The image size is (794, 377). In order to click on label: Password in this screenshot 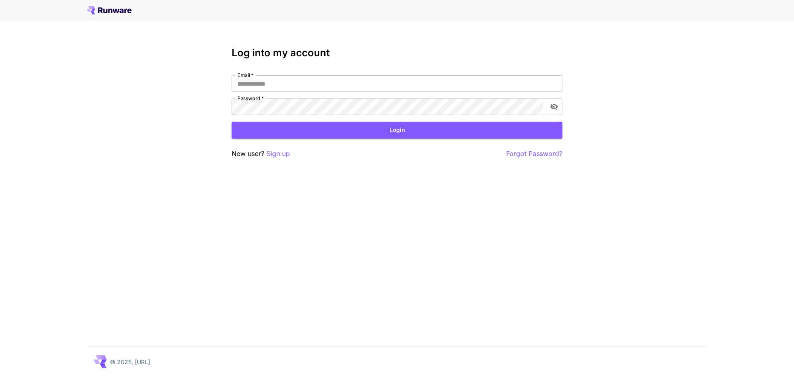, I will do `click(250, 98)`.